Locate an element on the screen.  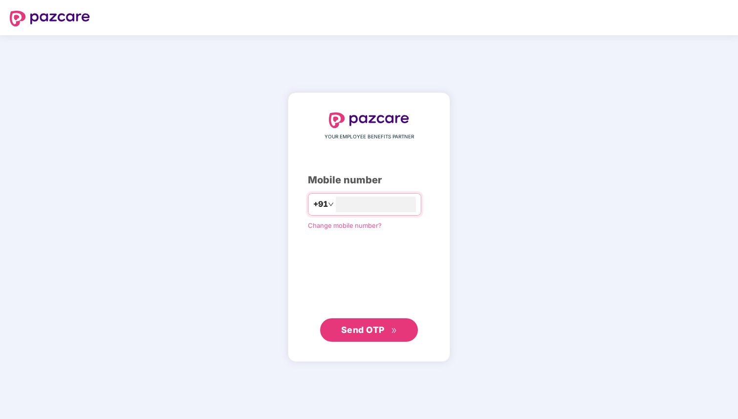
span: Change mobile number? is located at coordinates (344, 225).